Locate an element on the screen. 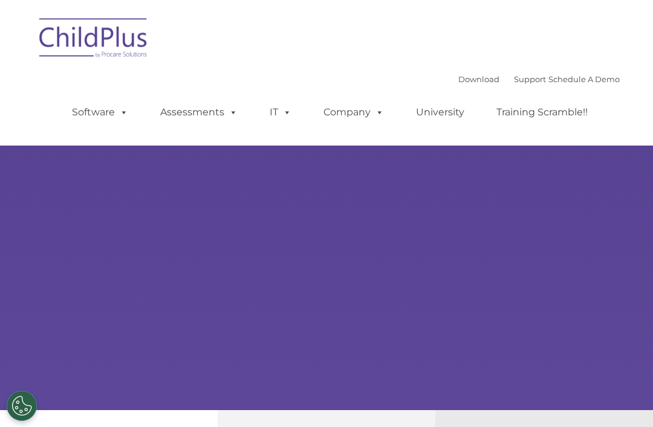 The width and height of the screenshot is (653, 427). a: Training Scramble!! is located at coordinates (542, 112).